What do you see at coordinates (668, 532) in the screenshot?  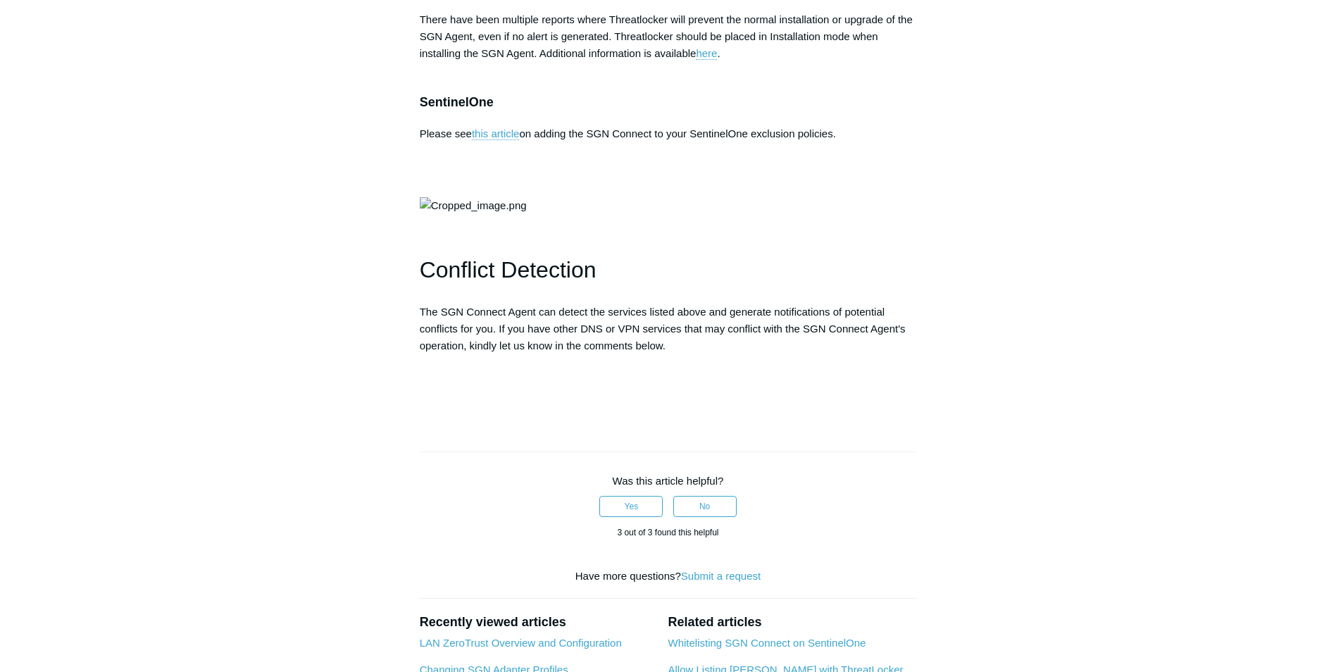 I see `span: 3 out of 3 found this helpful` at bounding box center [668, 532].